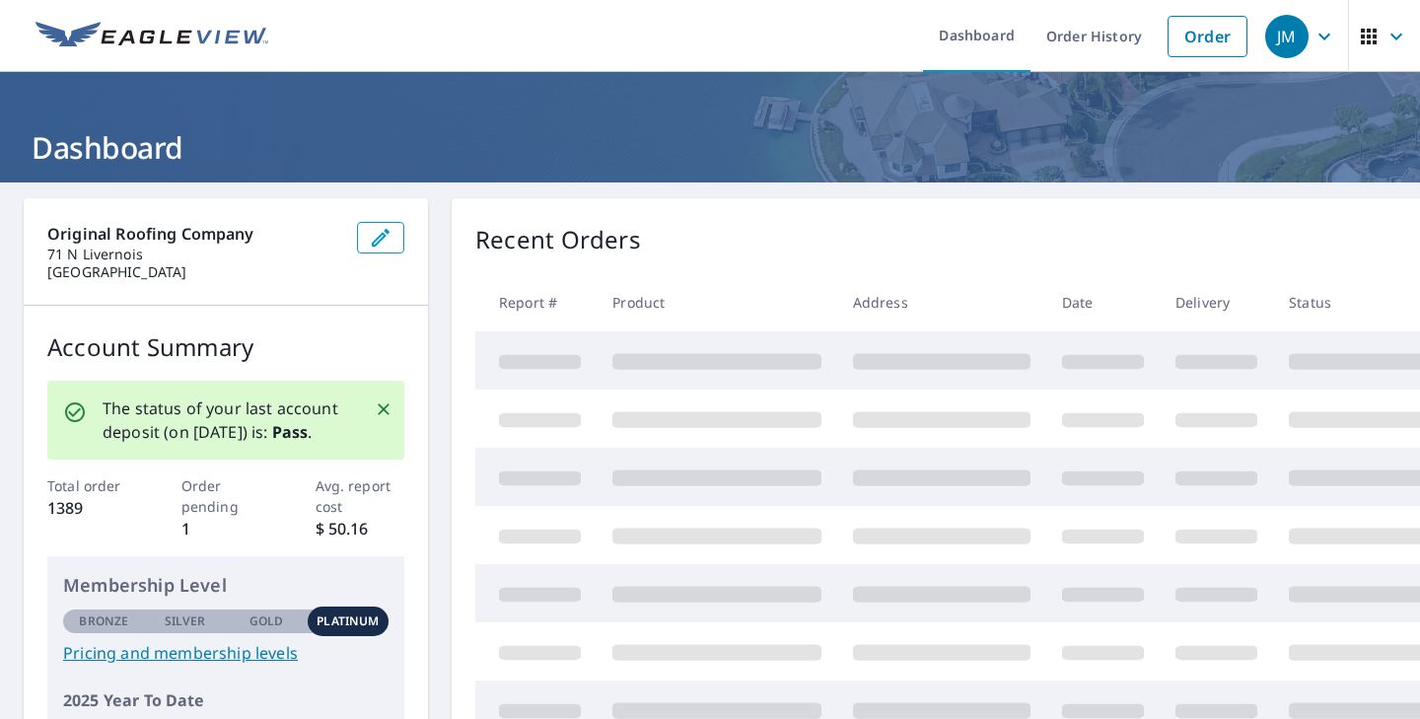  I want to click on p: 1389, so click(92, 508).